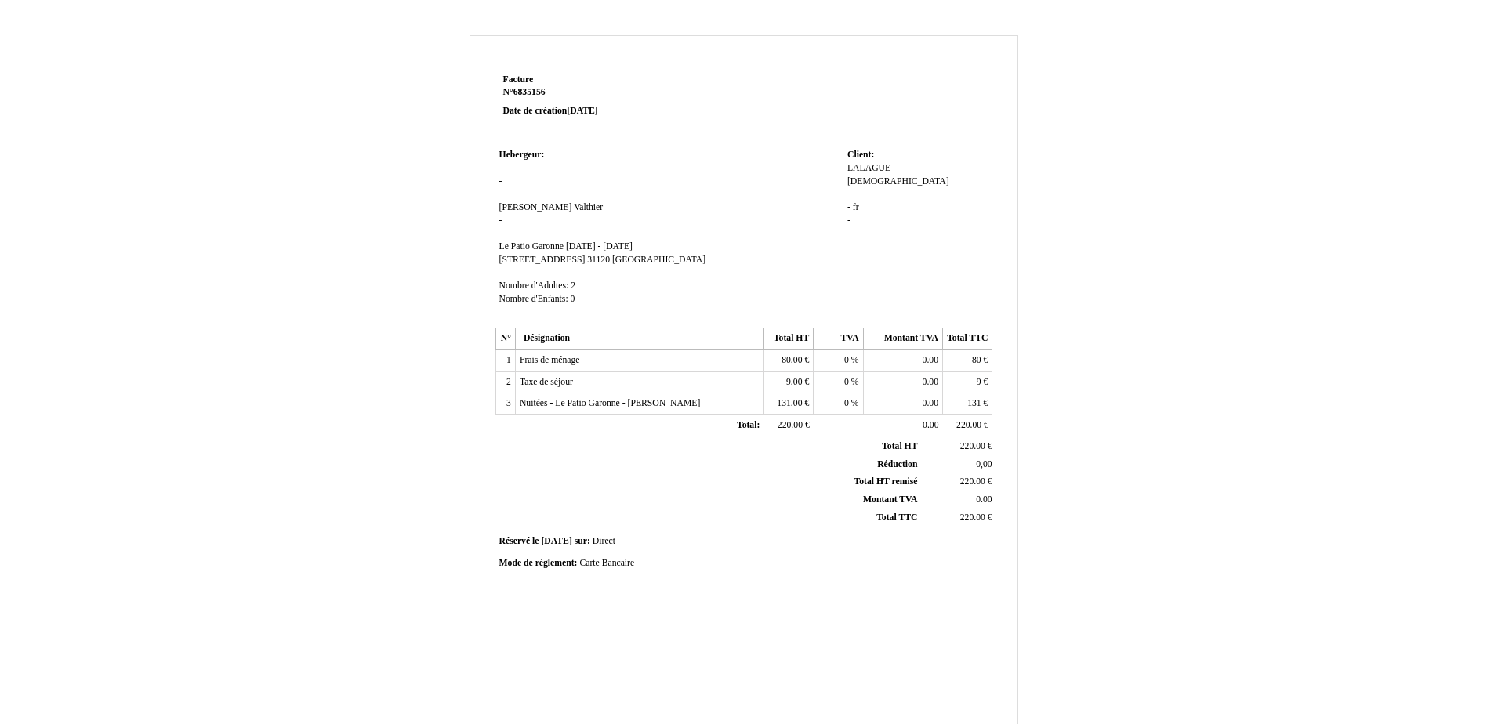 The height and width of the screenshot is (724, 1487). I want to click on span: Frais de ménage, so click(549, 360).